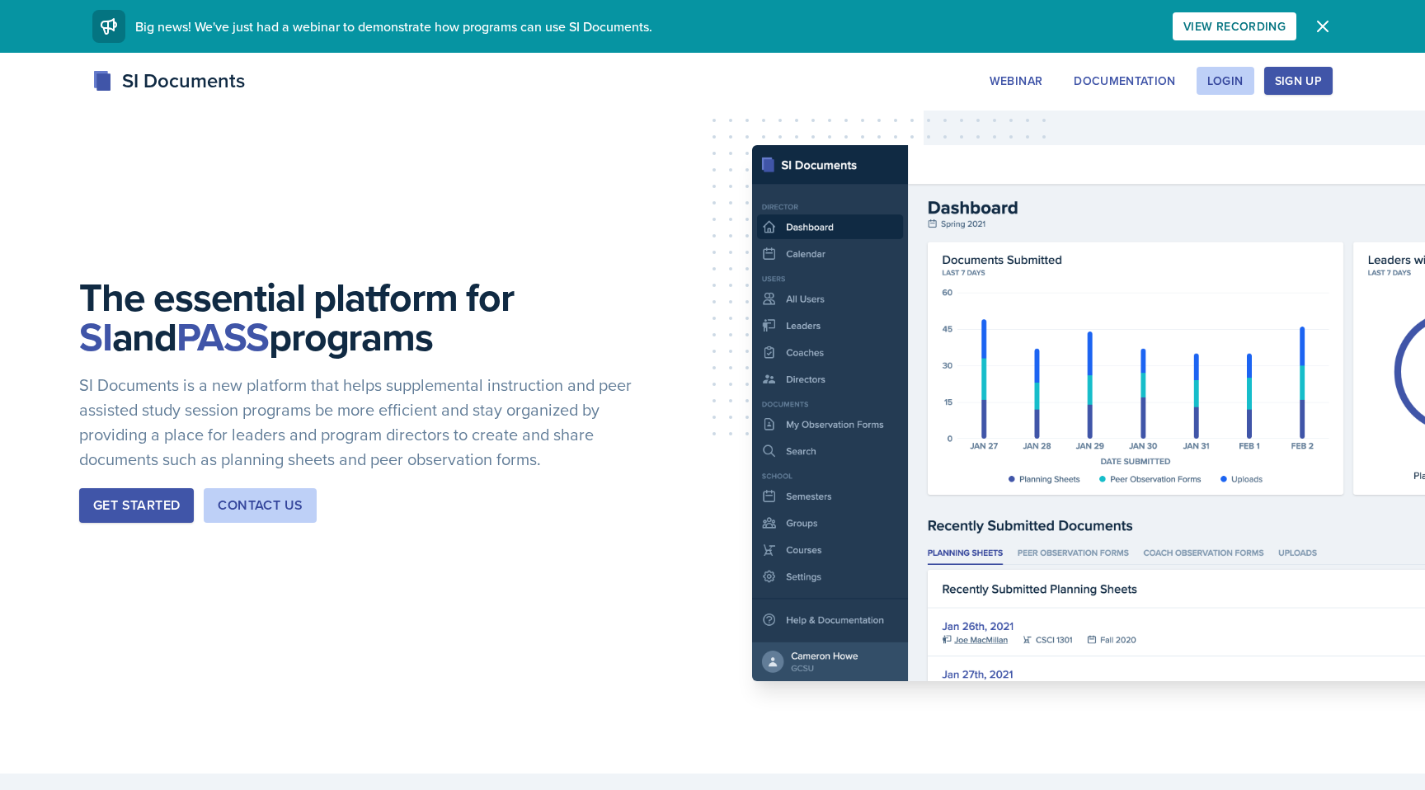  What do you see at coordinates (1298, 81) in the screenshot?
I see `div: Sign Up` at bounding box center [1298, 81].